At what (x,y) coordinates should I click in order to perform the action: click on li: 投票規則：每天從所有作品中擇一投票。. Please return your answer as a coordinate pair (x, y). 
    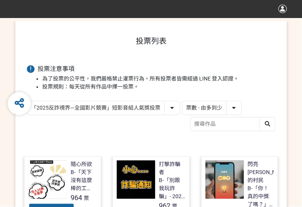
    Looking at the image, I should click on (159, 87).